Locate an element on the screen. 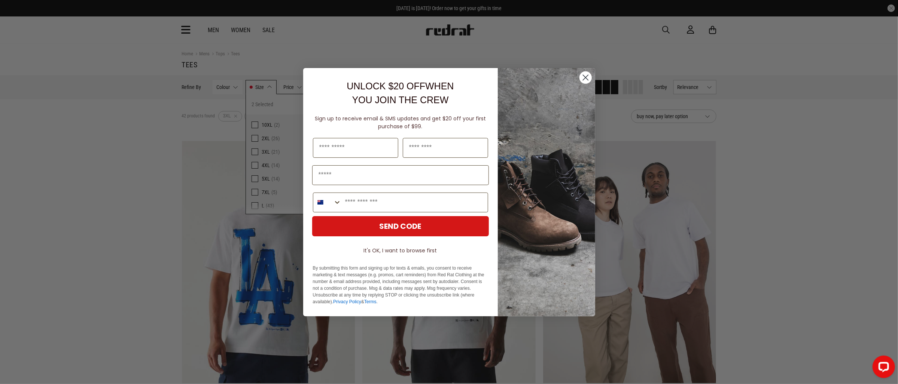 This screenshot has height=384, width=898. img: New Zealand is located at coordinates (320, 203).